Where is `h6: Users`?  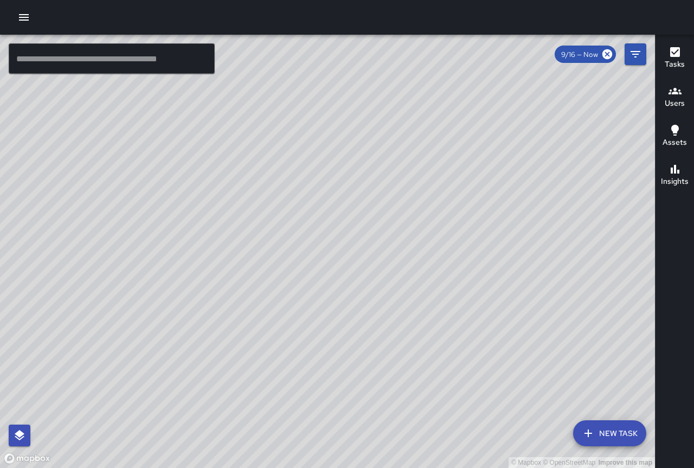
h6: Users is located at coordinates (675, 104).